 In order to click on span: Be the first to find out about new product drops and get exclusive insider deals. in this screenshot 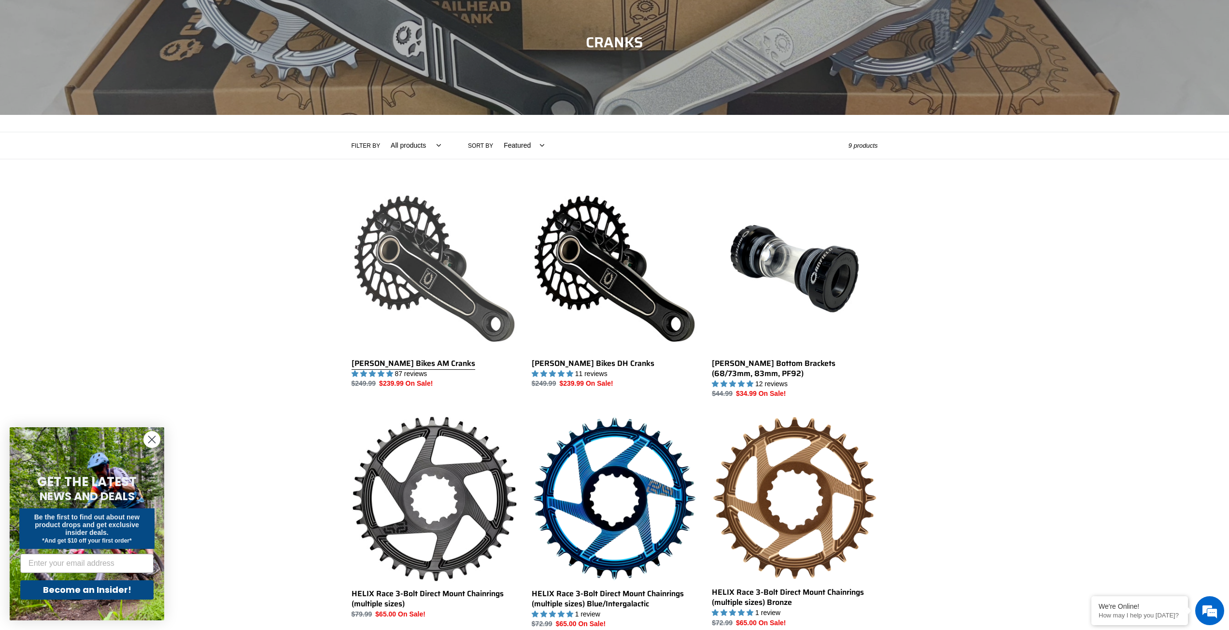, I will do `click(87, 525)`.